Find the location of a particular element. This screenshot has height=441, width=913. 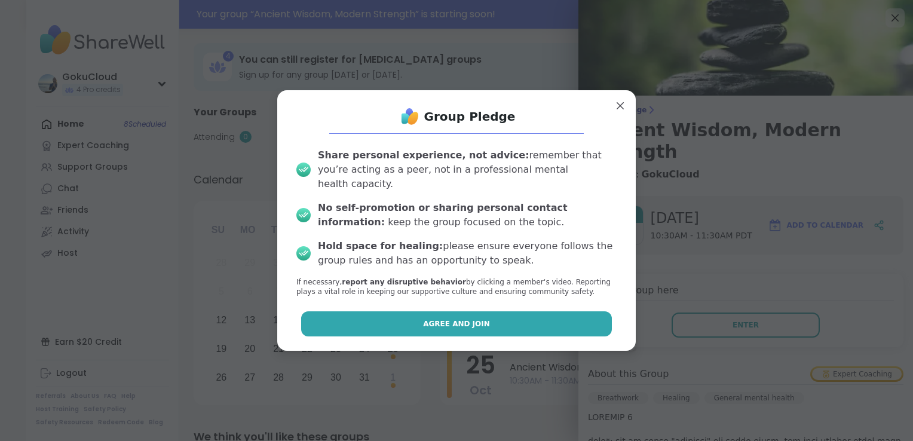

span: Agree and Join is located at coordinates (456, 324).